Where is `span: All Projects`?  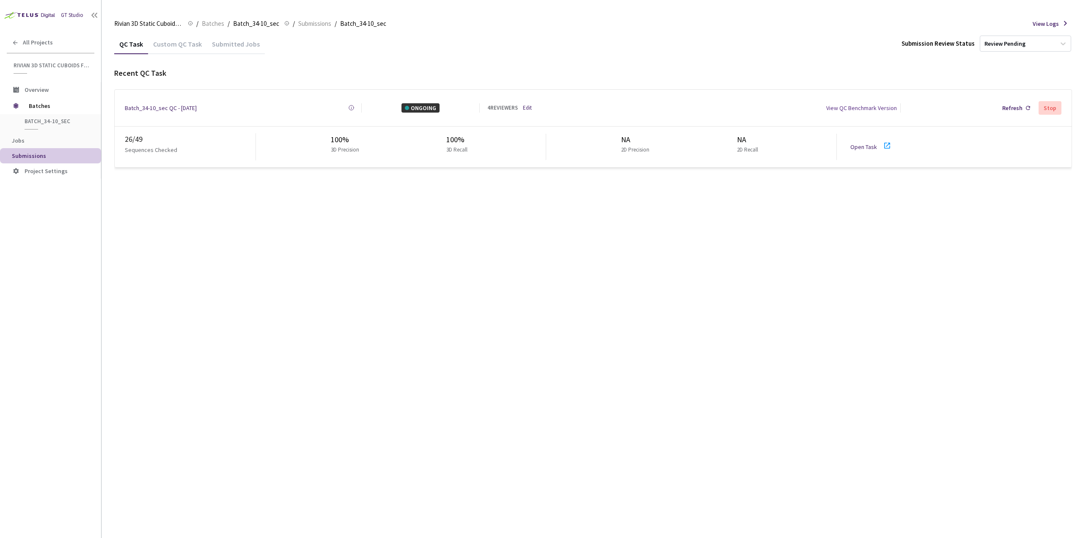
span: All Projects is located at coordinates (38, 42).